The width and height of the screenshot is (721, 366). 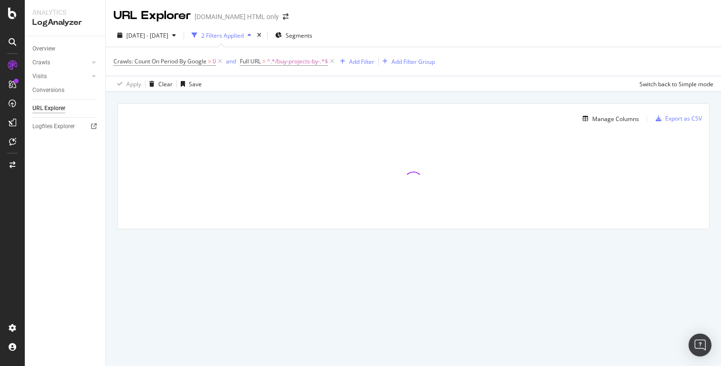 What do you see at coordinates (61, 62) in the screenshot?
I see `a: Crawls` at bounding box center [61, 62].